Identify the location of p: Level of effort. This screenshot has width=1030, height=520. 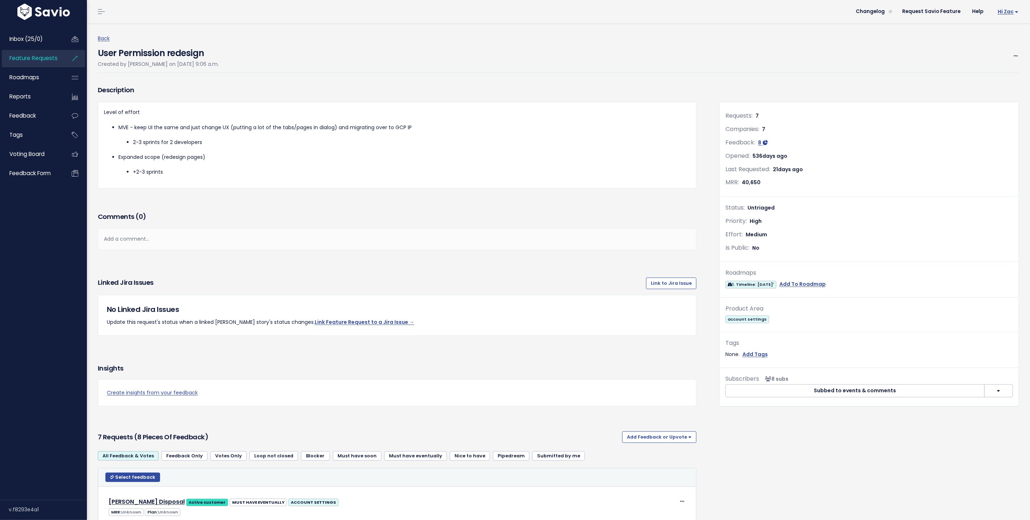
(397, 112).